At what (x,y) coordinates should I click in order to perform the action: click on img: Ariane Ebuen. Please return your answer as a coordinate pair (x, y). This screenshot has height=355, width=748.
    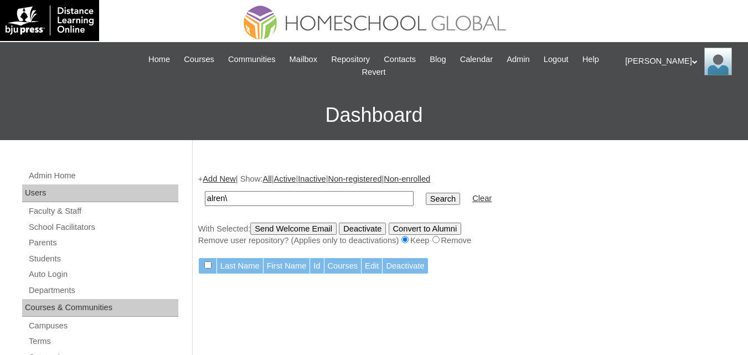
    Looking at the image, I should click on (719, 61).